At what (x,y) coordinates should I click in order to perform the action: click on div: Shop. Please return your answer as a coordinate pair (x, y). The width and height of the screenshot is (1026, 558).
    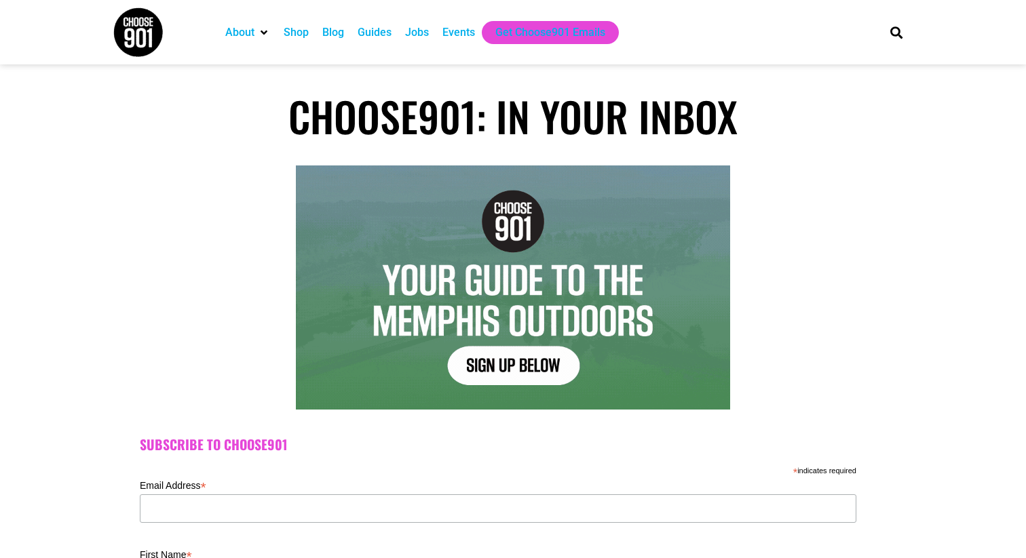
    Looking at the image, I should click on (296, 33).